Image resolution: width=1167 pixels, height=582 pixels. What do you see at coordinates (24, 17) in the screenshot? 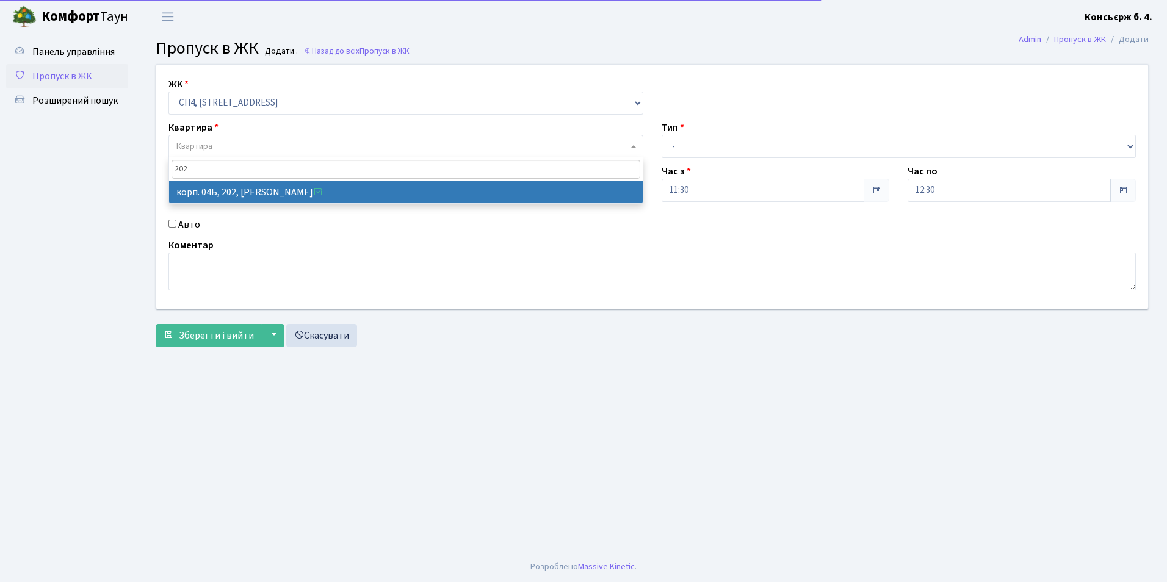
I see `img: logo.png` at bounding box center [24, 17].